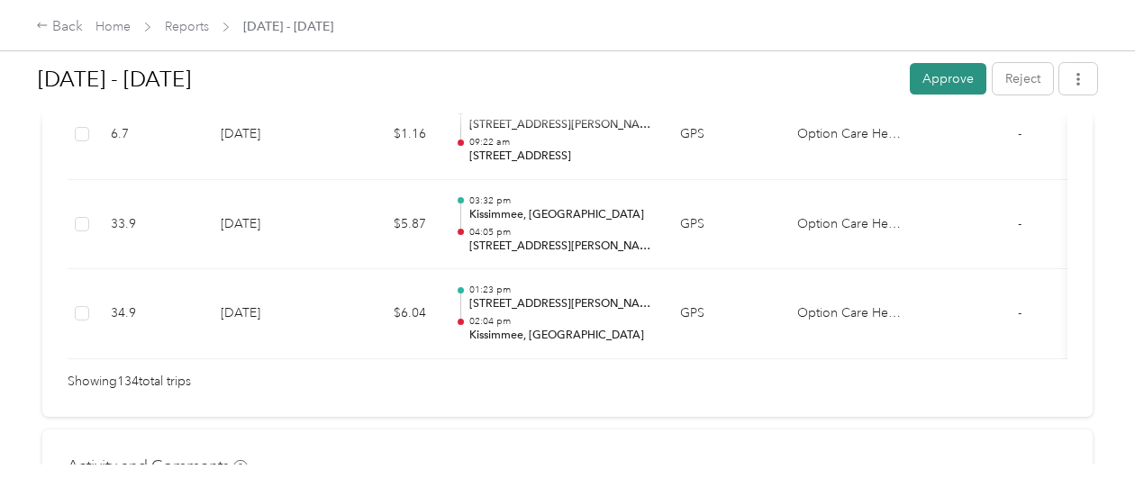 This screenshot has height=496, width=1144. Describe the element at coordinates (947, 78) in the screenshot. I see `button: Approve` at that location.